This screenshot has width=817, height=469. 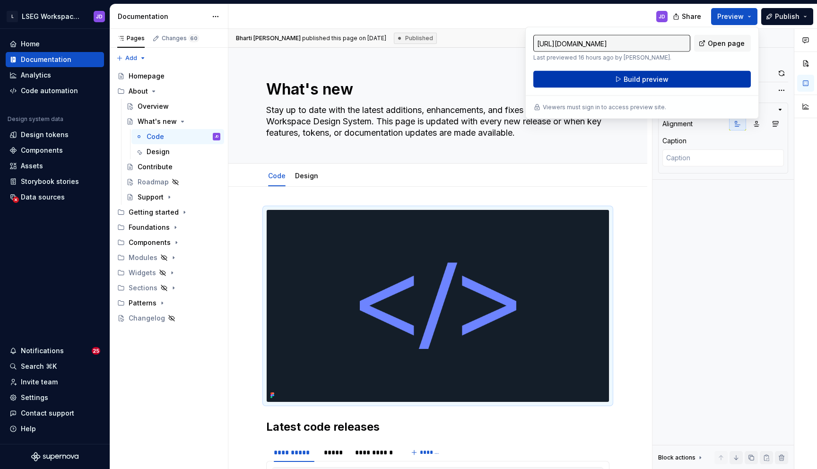 What do you see at coordinates (180, 38) in the screenshot?
I see `div: Changes` at bounding box center [180, 38].